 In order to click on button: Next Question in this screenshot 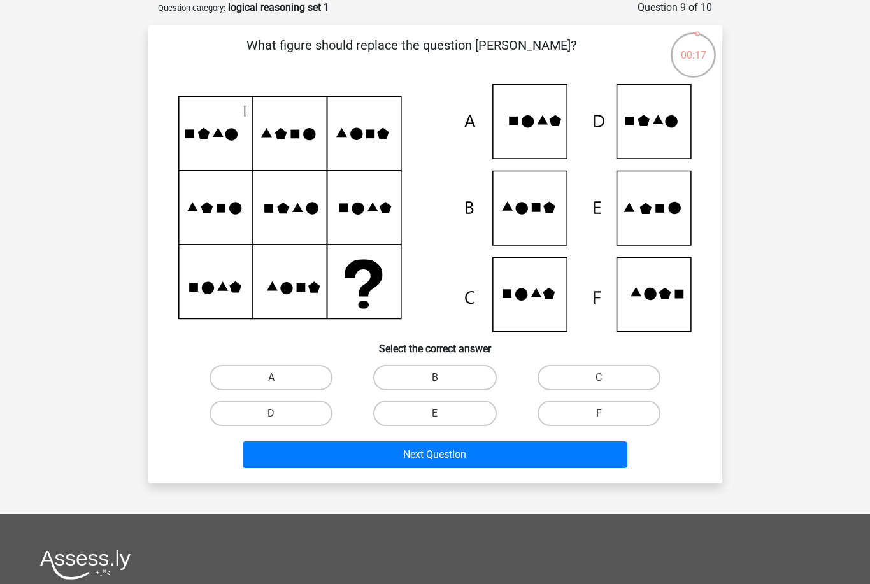, I will do `click(435, 455)`.